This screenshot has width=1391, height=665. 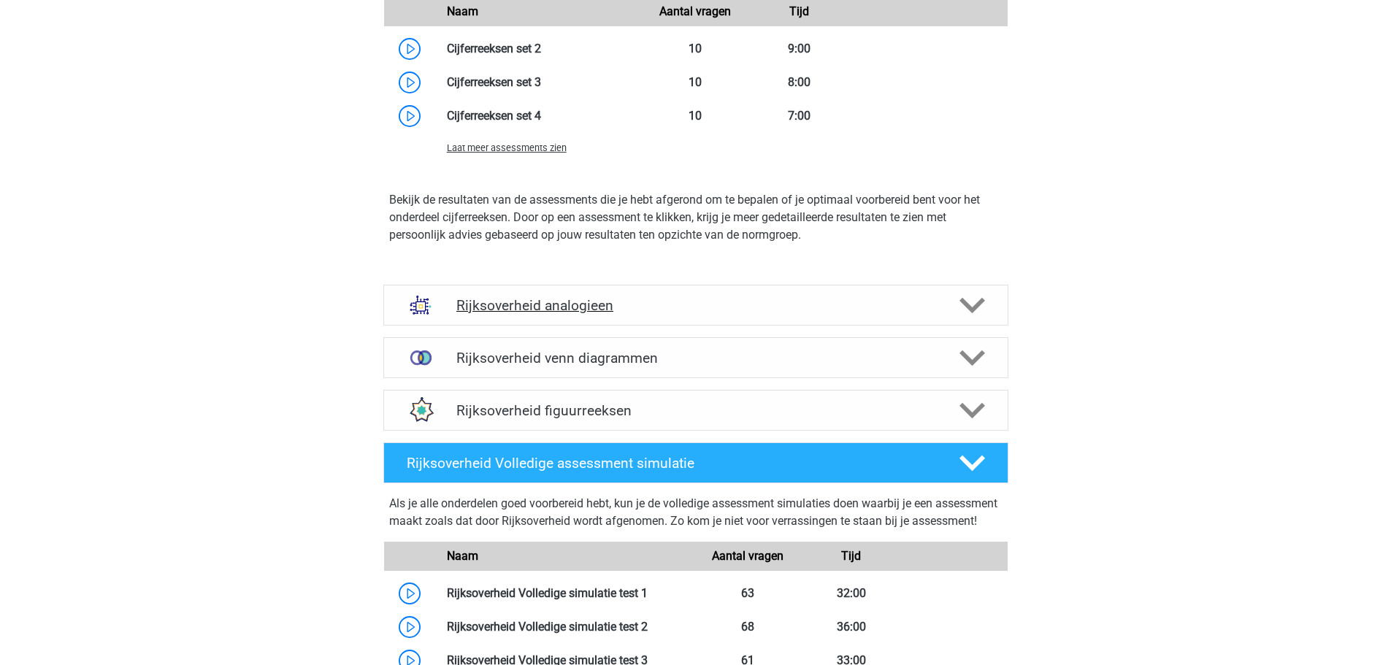 I want to click on img: venn diagrammen, so click(x=421, y=358).